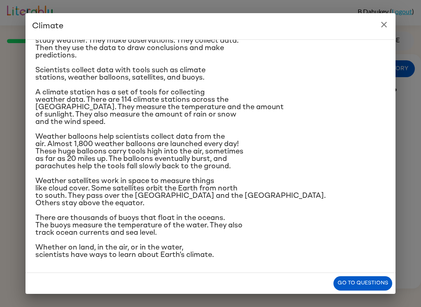 The image size is (421, 307). Describe the element at coordinates (210, 26) in the screenshot. I see `h2: Climate` at that location.